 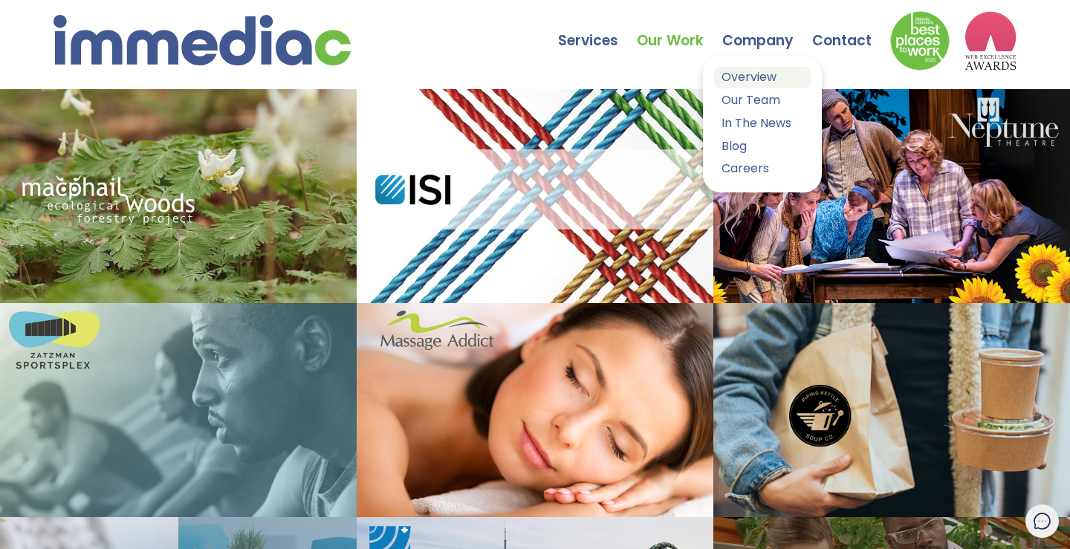 What do you see at coordinates (762, 100) in the screenshot?
I see `a: Our Team` at bounding box center [762, 100].